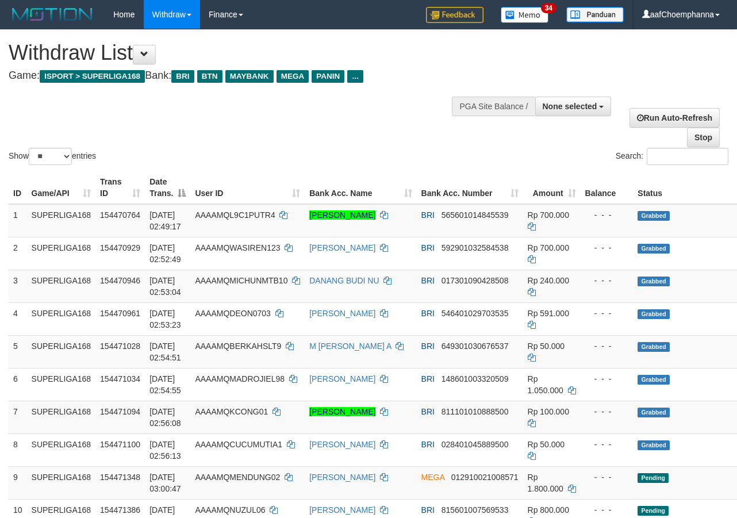 The height and width of the screenshot is (518, 737). What do you see at coordinates (62, 187) in the screenshot?
I see `th: Game/API: activate to sort column ascending` at bounding box center [62, 187].